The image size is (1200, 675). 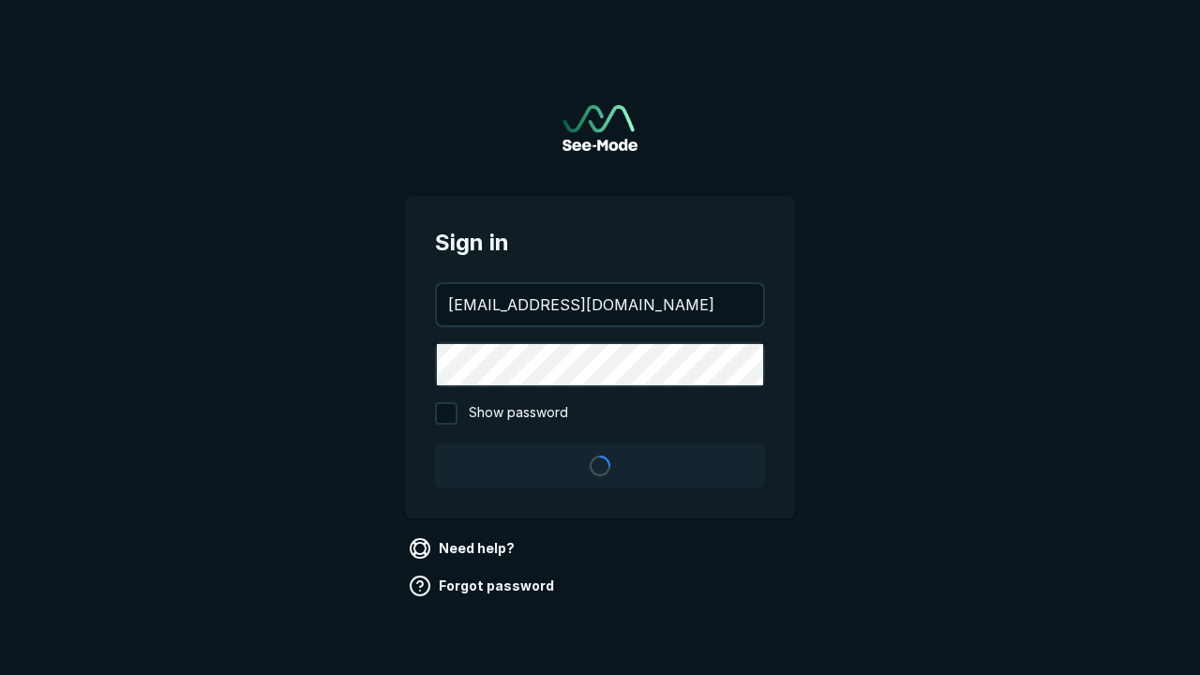 What do you see at coordinates (600, 243) in the screenshot?
I see `span: Sign in` at bounding box center [600, 243].